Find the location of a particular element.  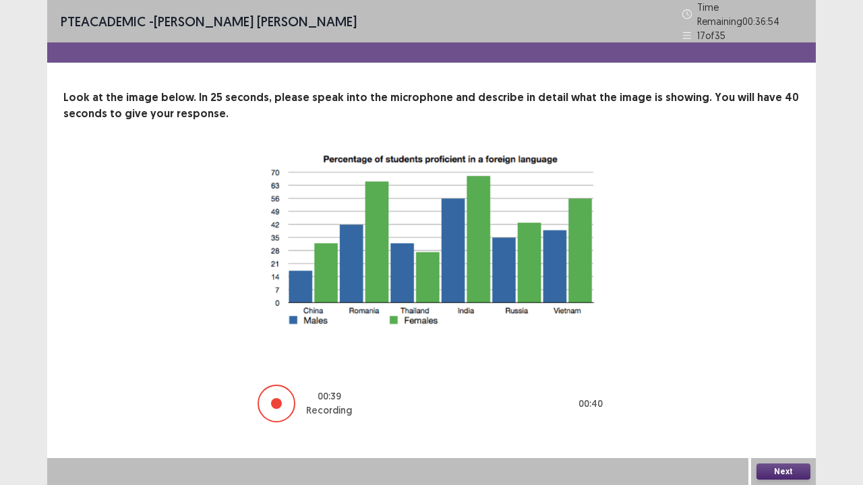

p: 17 of 35 is located at coordinates (711, 35).